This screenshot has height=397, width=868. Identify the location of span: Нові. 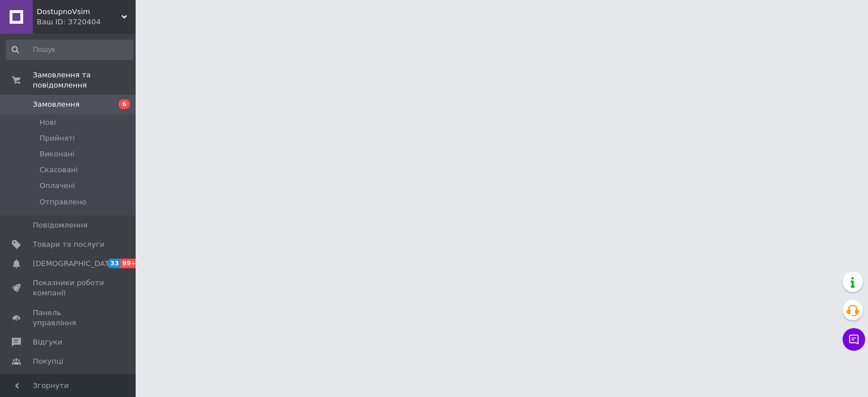
(47, 123).